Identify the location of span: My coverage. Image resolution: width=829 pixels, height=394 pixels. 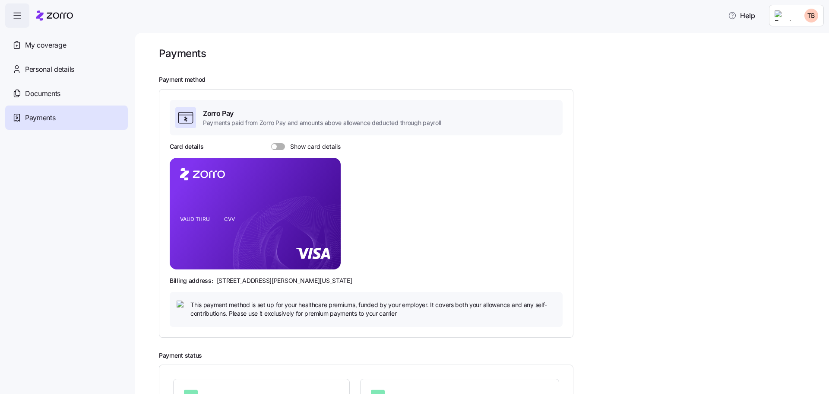
(45, 45).